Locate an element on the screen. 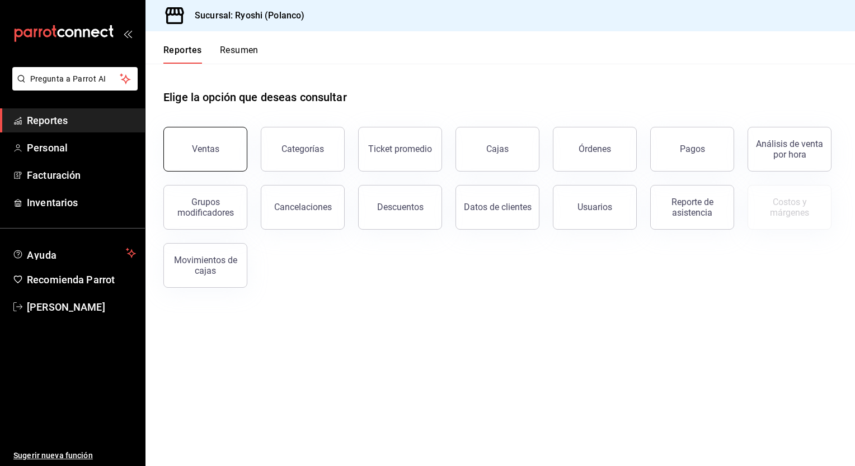 This screenshot has height=466, width=855. div: navigation tabs is located at coordinates (211, 54).